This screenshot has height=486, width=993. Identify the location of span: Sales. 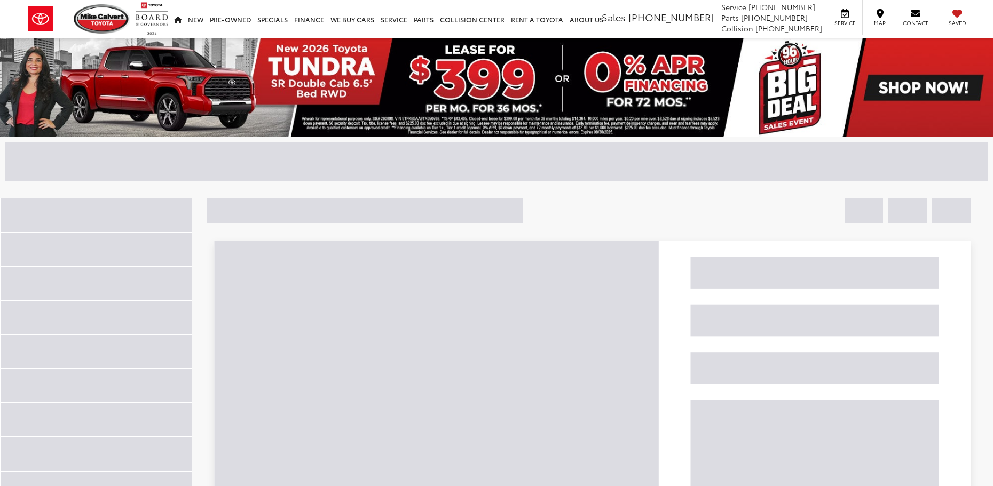
(613, 17).